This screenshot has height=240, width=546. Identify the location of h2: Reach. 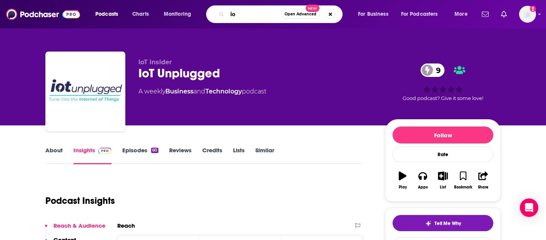
(126, 225).